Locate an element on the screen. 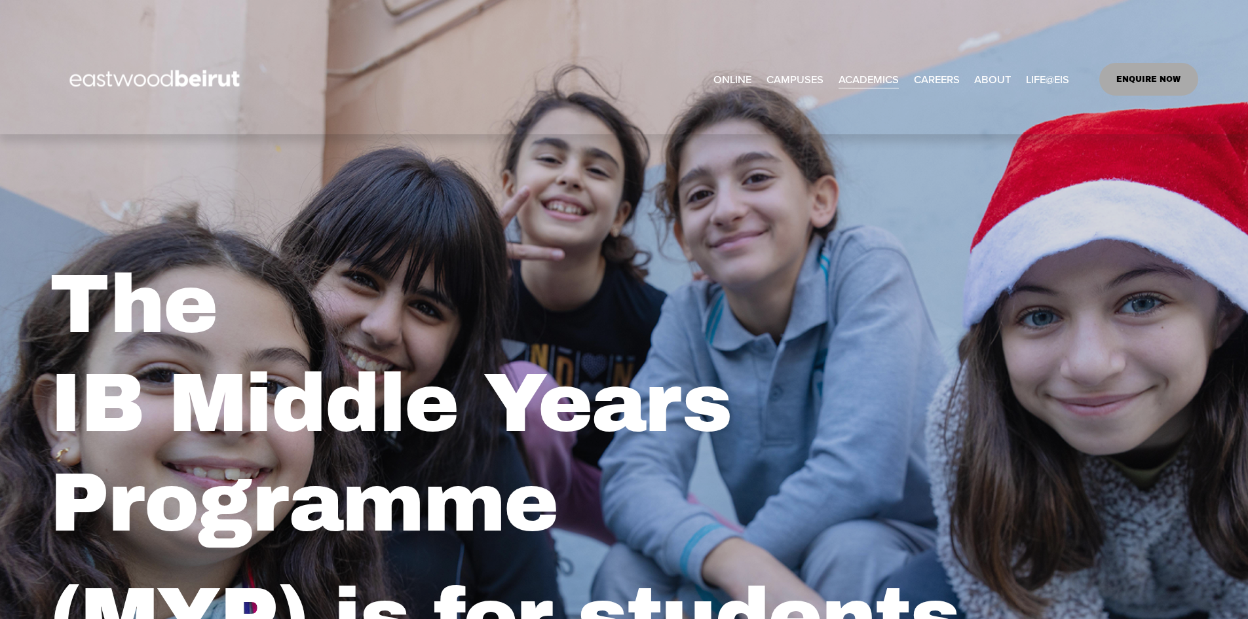  span: LIFE@EIS is located at coordinates (1047, 80).